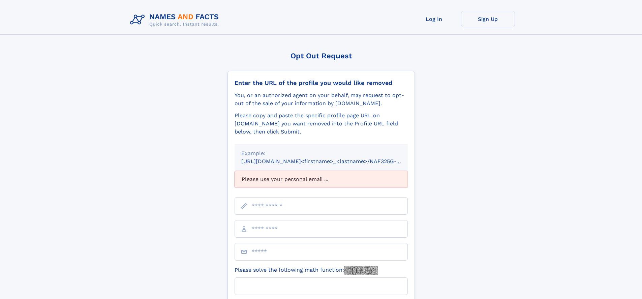  I want to click on label: Please solve the following math function:, so click(306, 270).